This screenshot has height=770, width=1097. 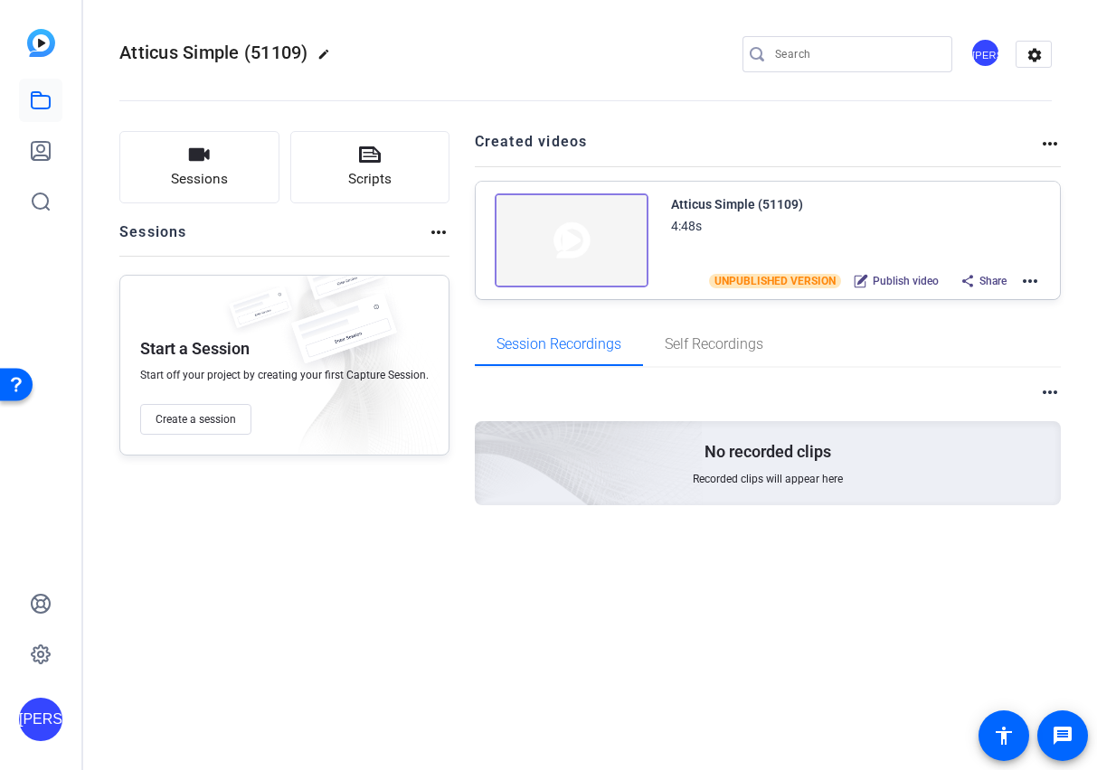 I want to click on span: Recorded clips will appear here, so click(x=768, y=479).